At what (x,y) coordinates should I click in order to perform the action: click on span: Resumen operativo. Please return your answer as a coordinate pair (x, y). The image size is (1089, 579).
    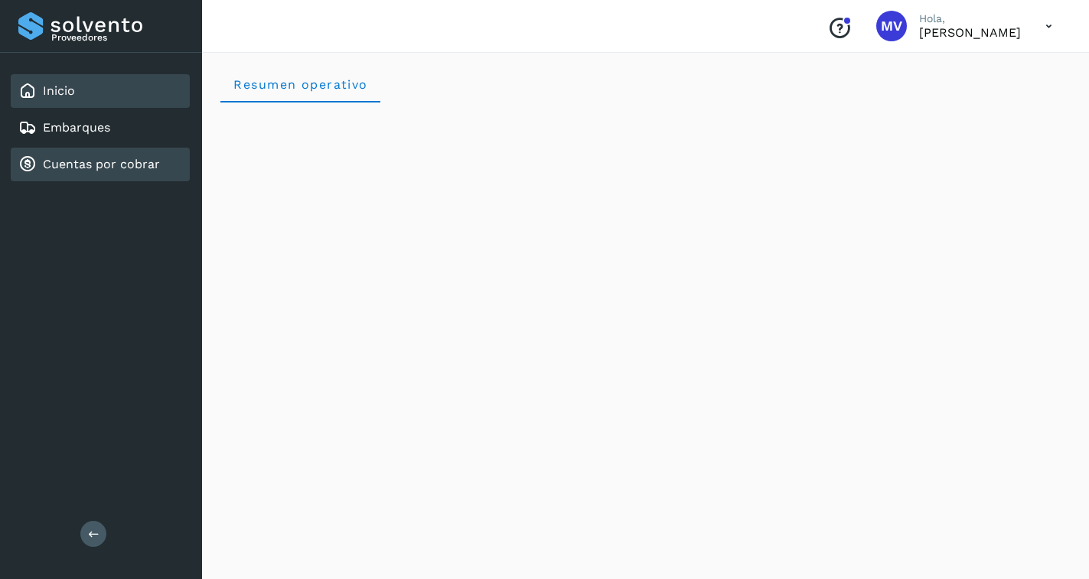
    Looking at the image, I should click on (300, 84).